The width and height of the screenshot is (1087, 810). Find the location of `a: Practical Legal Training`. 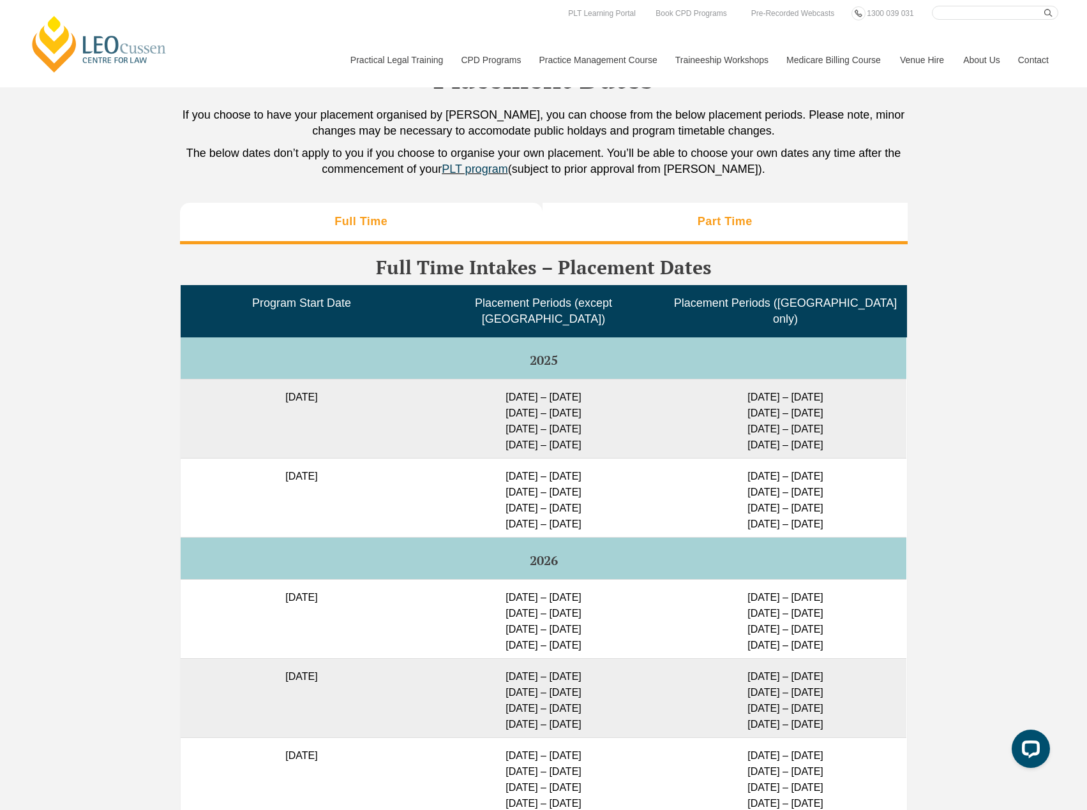

a: Practical Legal Training is located at coordinates (396, 60).